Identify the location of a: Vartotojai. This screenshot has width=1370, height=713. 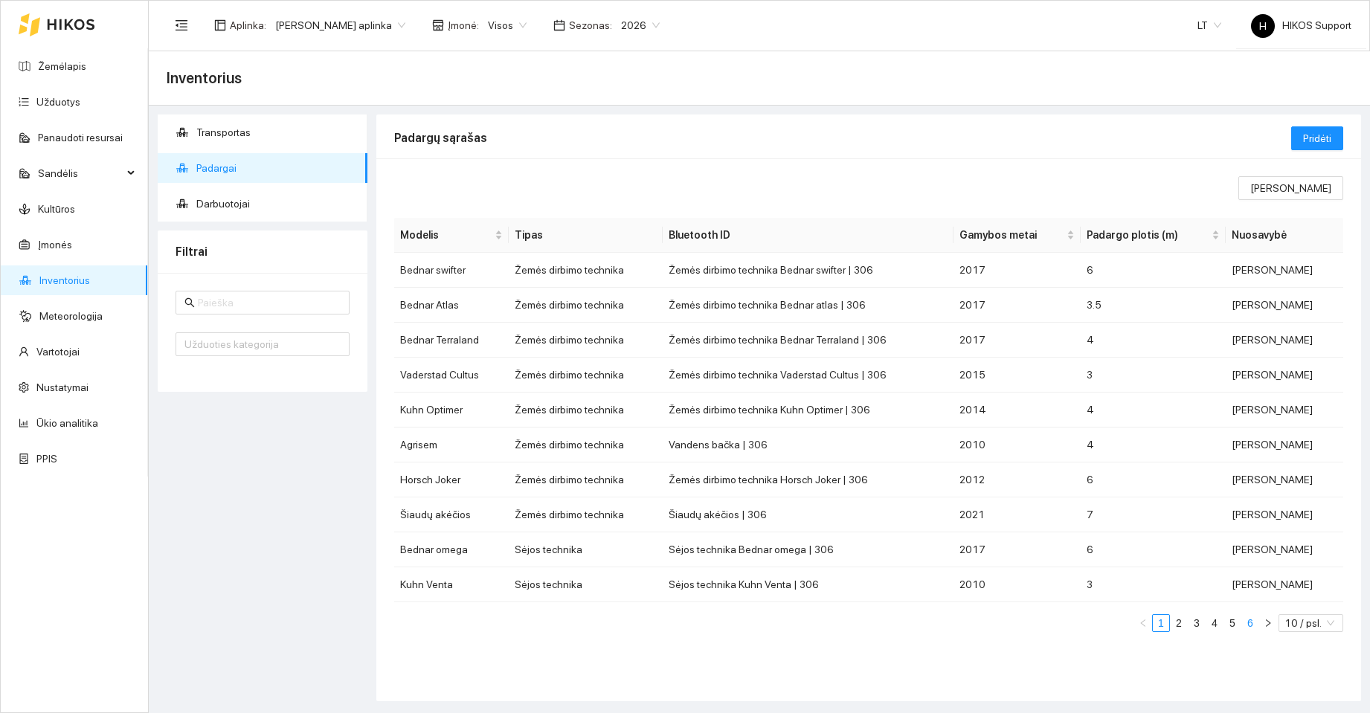
(58, 352).